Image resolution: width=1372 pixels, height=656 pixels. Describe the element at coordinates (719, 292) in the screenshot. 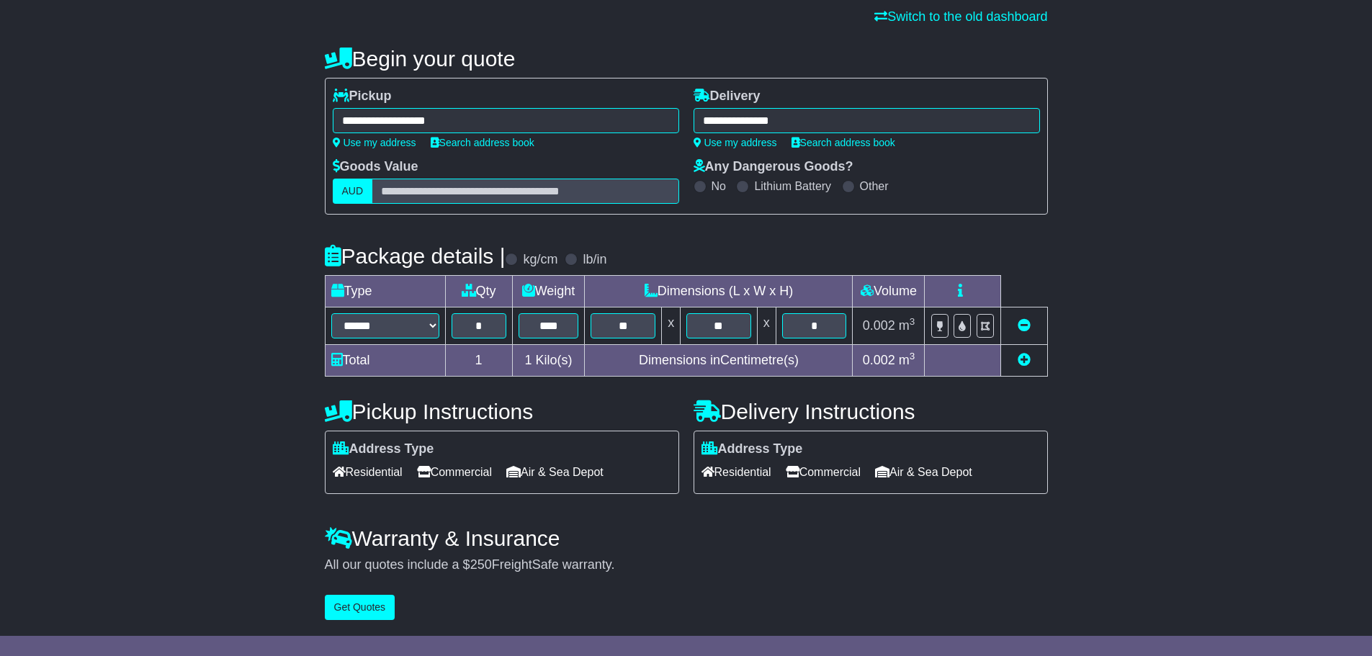

I see `td: Dimensions (L x W x H)` at that location.